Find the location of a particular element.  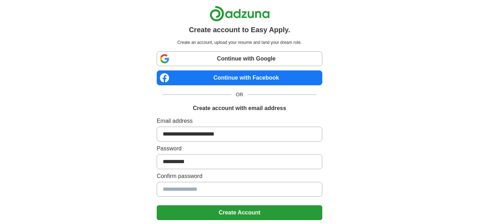

label: Email address is located at coordinates (239, 121).